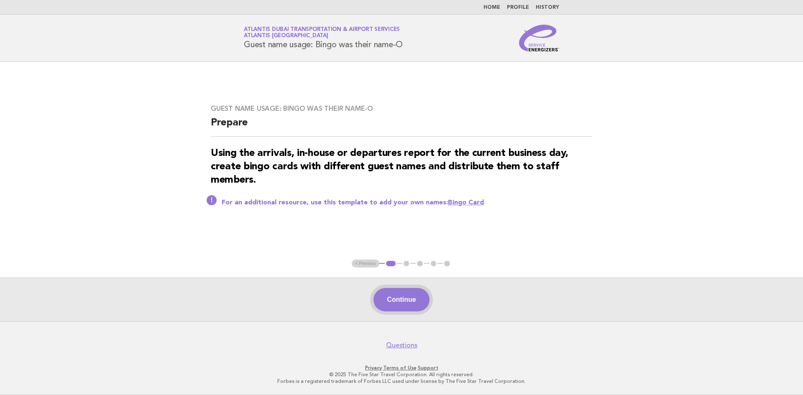 This screenshot has height=395, width=803. I want to click on a: Bingo Card, so click(466, 203).